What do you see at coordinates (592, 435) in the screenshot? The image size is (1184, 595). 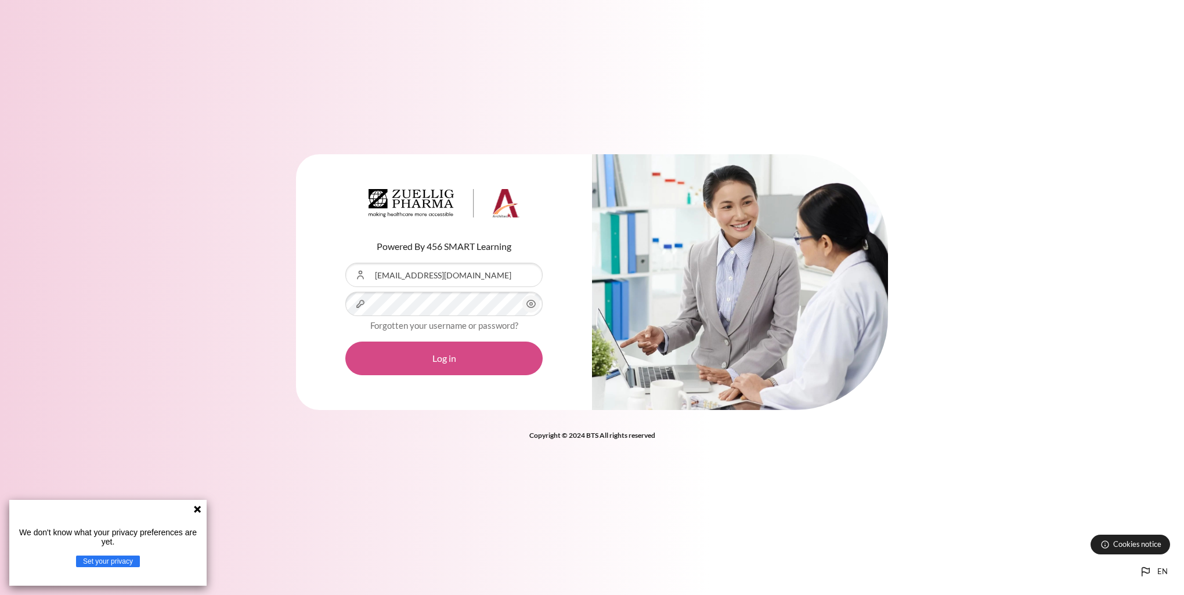 I see `strong: Copyright © 2024 BTS All rights reserved` at bounding box center [592, 435].